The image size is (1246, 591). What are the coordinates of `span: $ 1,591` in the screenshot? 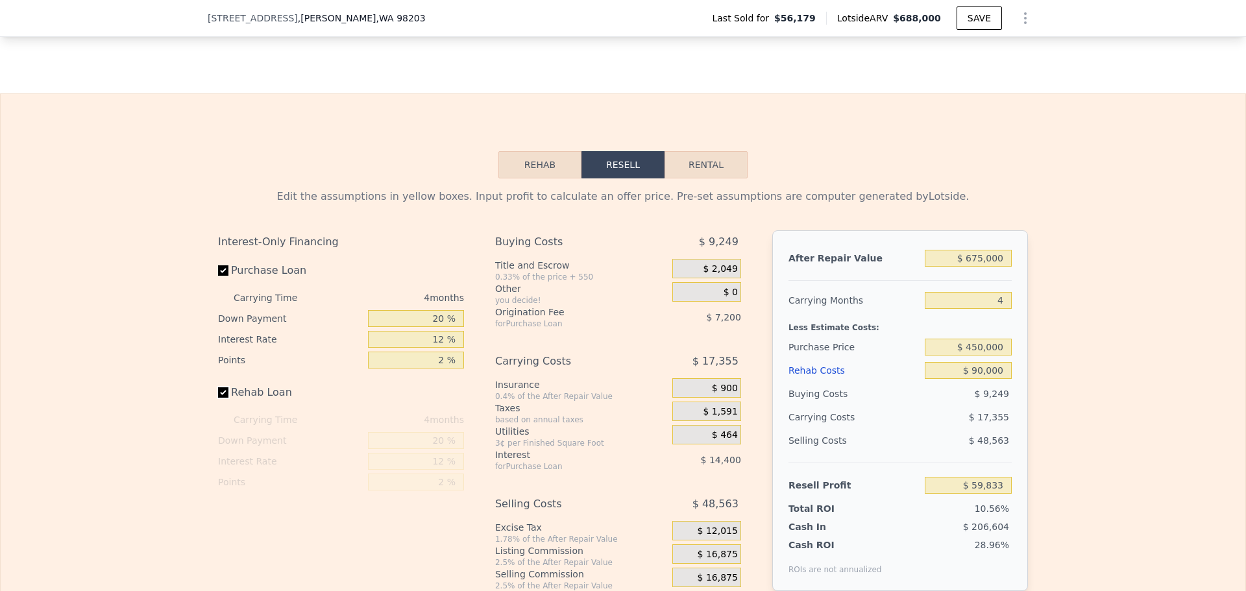 It's located at (720, 412).